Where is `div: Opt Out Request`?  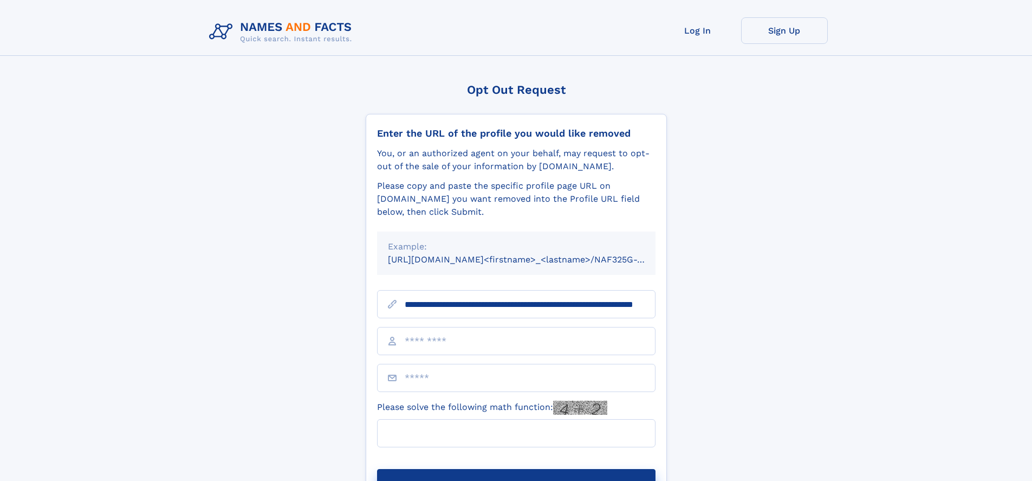
div: Opt Out Request is located at coordinates (516, 89).